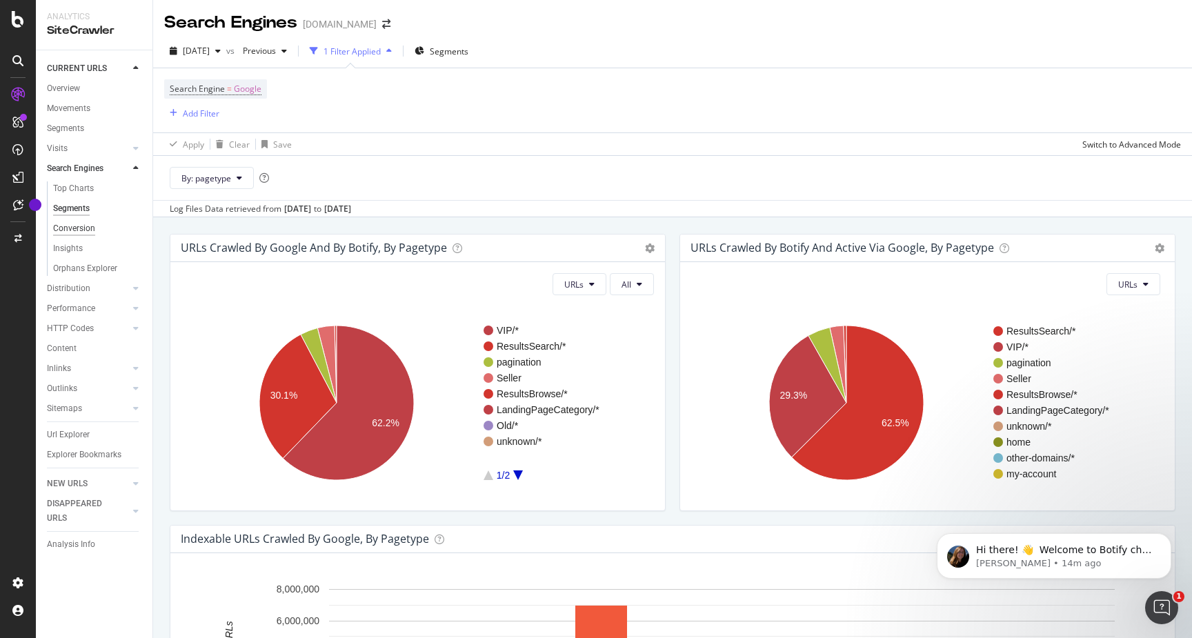 This screenshot has height=638, width=1192. What do you see at coordinates (98, 188) in the screenshot?
I see `a: Top Charts` at bounding box center [98, 188].